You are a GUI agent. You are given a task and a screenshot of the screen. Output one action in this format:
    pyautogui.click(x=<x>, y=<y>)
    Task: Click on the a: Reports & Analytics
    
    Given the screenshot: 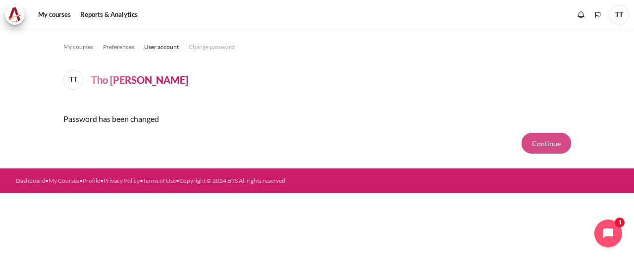 What is the action you would take?
    pyautogui.click(x=109, y=15)
    